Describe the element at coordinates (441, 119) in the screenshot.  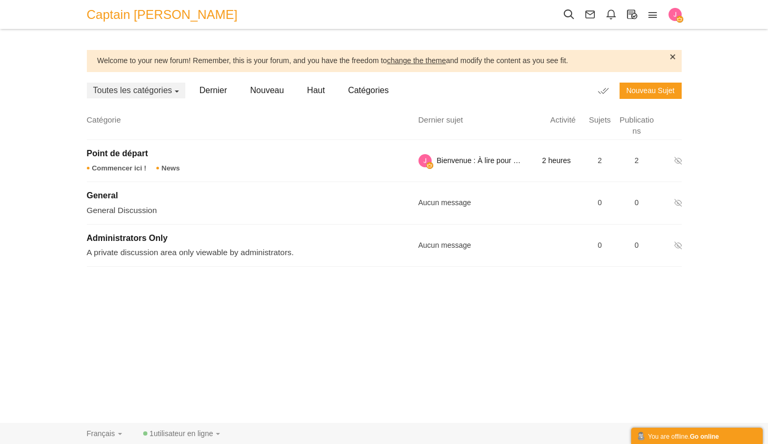
I see `span: Dernier sujet` at that location.